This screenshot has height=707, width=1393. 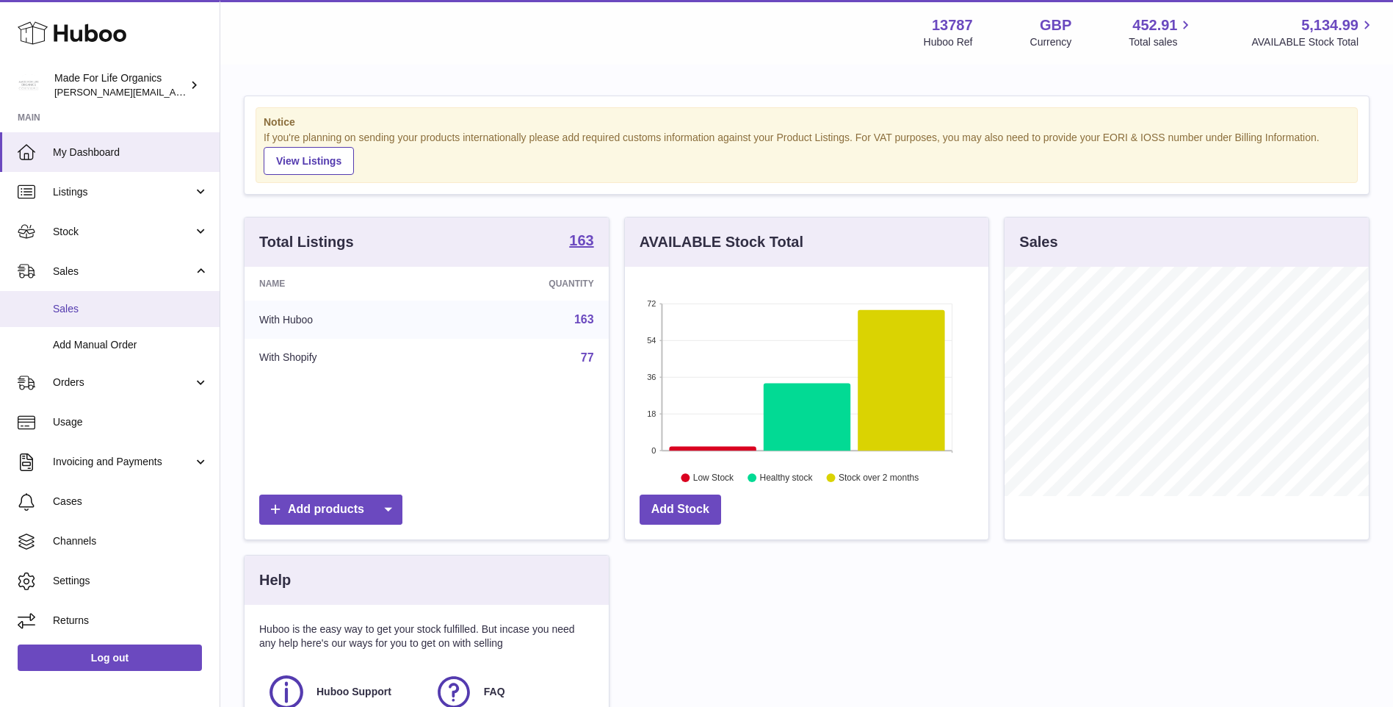 I want to click on text: Healthy stock, so click(x=786, y=477).